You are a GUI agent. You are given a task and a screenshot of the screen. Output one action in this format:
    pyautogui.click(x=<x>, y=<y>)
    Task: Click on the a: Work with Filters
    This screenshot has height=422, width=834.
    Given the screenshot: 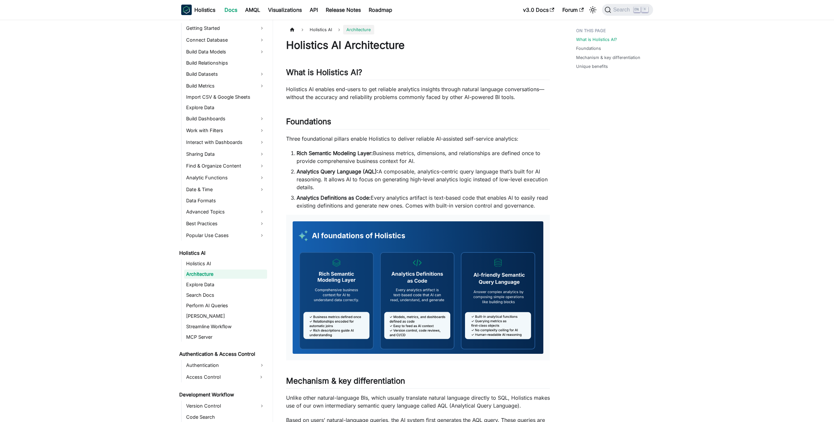 What is the action you would take?
    pyautogui.click(x=226, y=130)
    